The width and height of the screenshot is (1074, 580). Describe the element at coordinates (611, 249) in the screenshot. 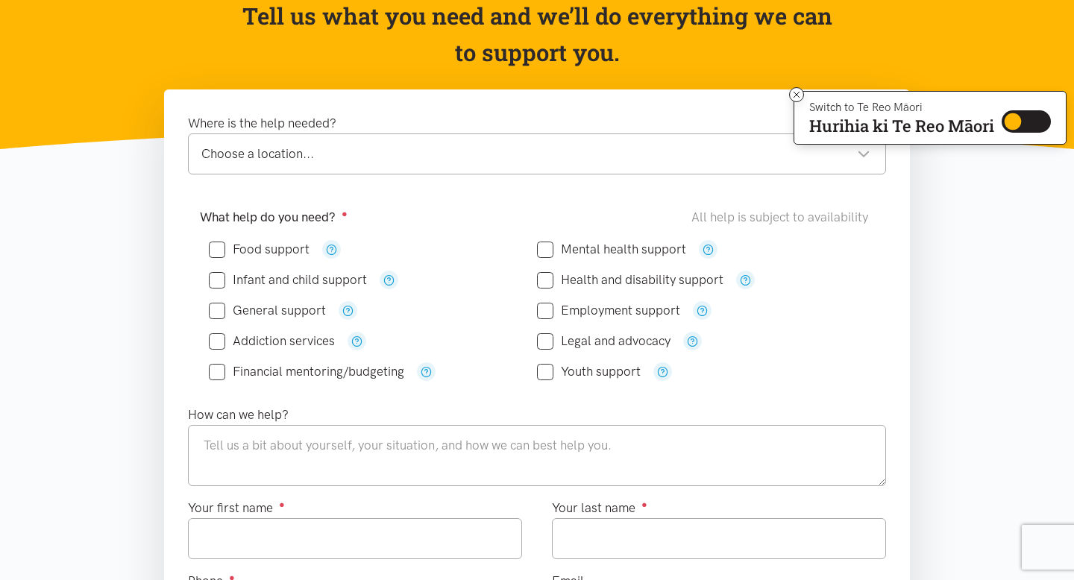

I see `label: Mental health support` at that location.